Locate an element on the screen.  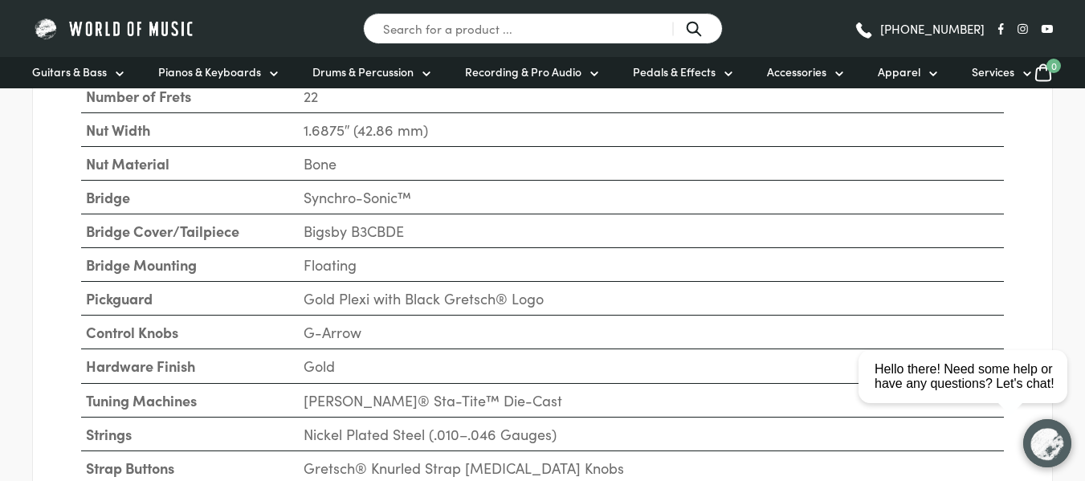
strong: Tuning Machines is located at coordinates (141, 400).